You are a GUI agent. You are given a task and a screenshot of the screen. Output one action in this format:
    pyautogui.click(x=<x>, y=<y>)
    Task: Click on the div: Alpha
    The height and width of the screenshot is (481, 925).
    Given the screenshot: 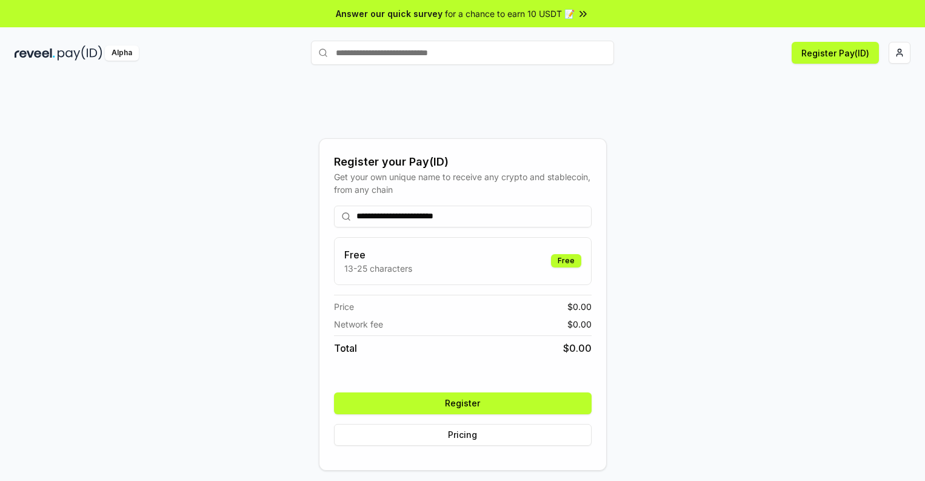 What is the action you would take?
    pyautogui.click(x=122, y=53)
    